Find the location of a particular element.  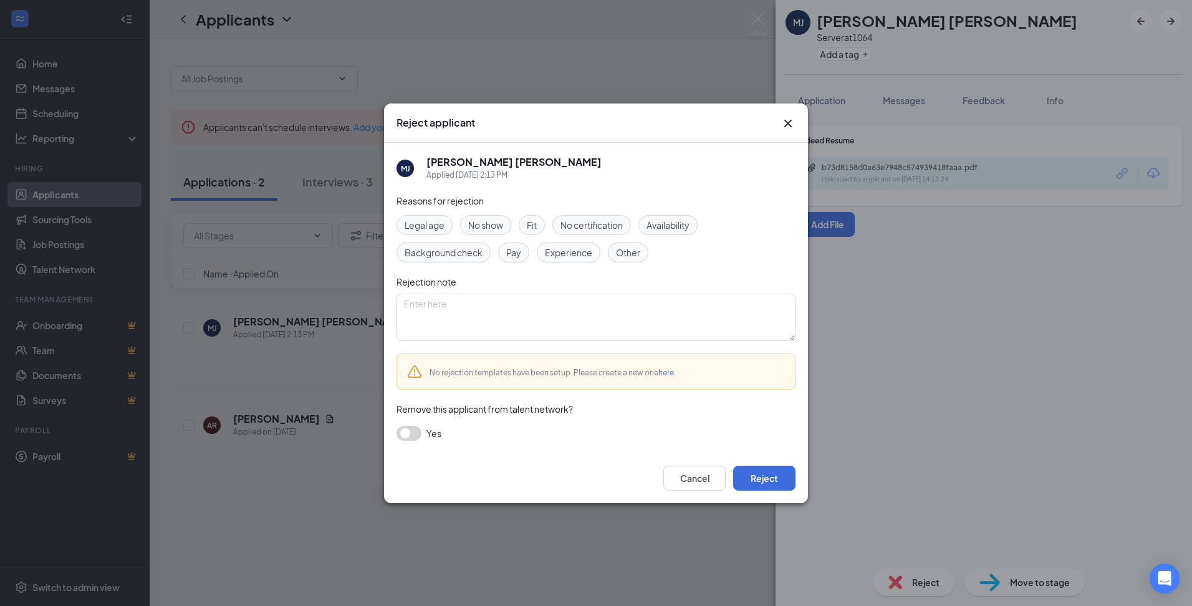

span: Reasons for rejection is located at coordinates (440, 201).